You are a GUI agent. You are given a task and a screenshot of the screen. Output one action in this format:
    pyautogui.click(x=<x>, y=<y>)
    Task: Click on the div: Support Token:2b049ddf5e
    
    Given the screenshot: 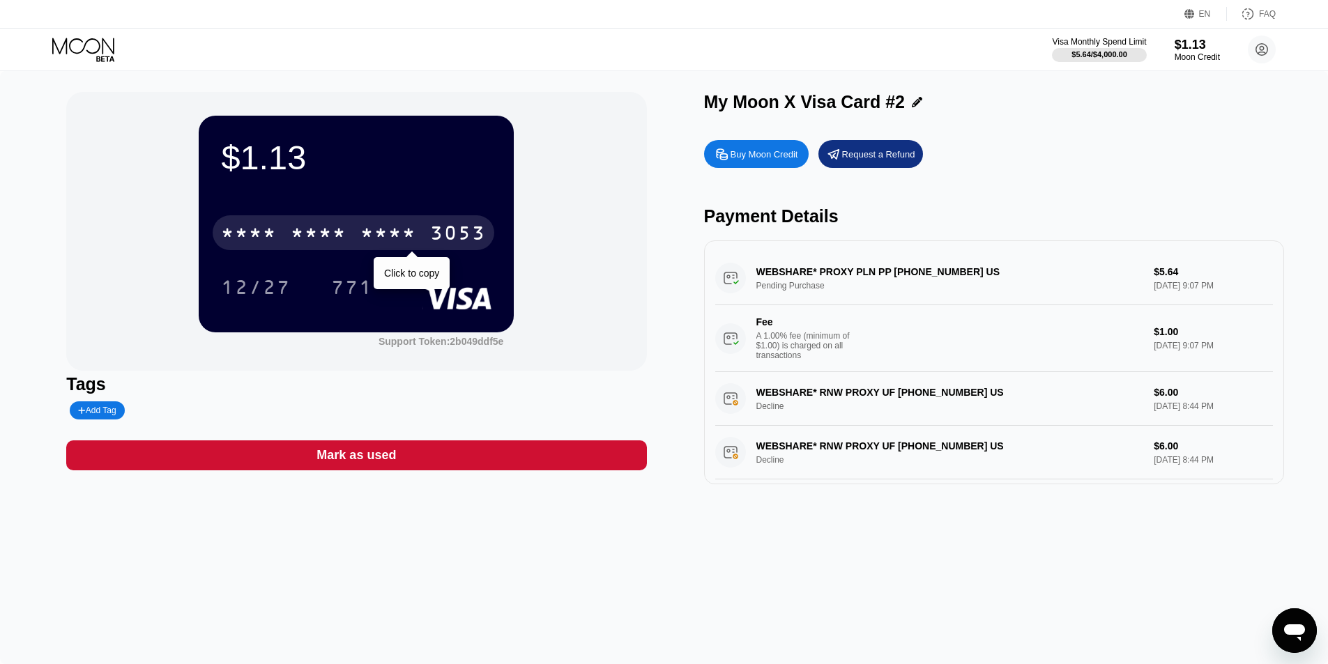 What is the action you would take?
    pyautogui.click(x=441, y=342)
    